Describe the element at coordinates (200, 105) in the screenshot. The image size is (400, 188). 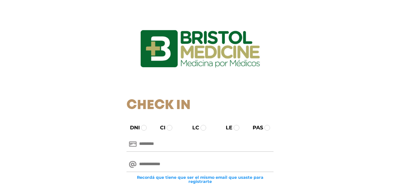
I see `h1: Check In` at that location.